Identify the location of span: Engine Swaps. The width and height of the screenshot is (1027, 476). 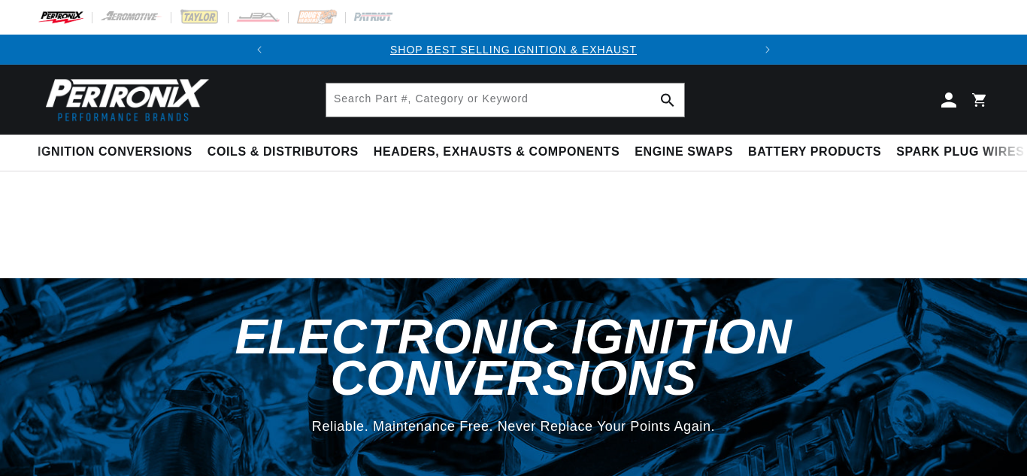
(684, 152).